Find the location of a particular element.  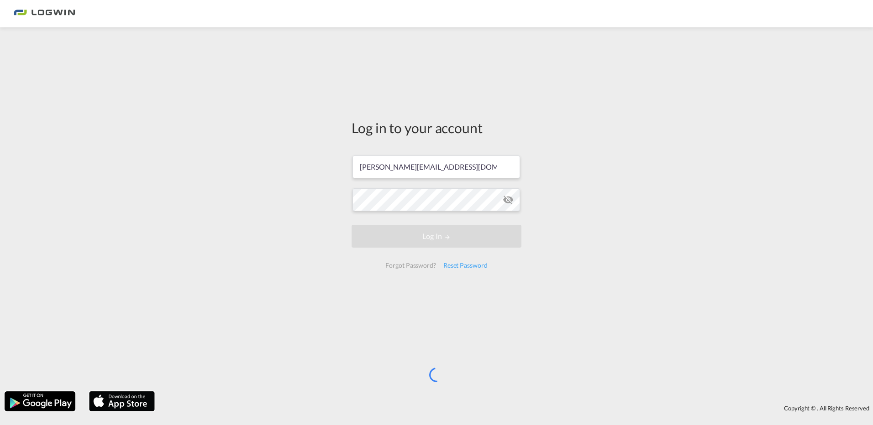

div: Forgot Password? is located at coordinates (410, 266).